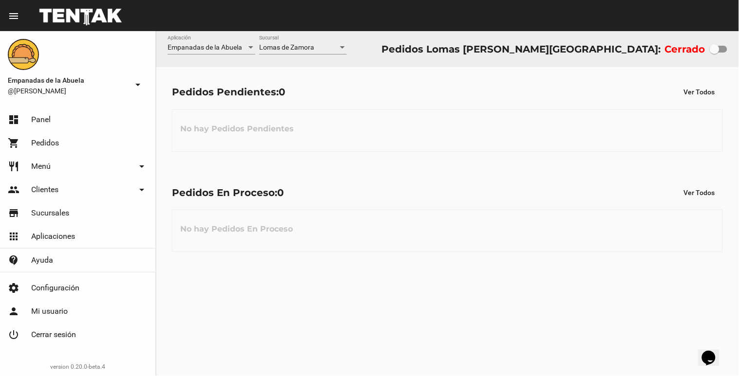 This screenshot has height=376, width=739. I want to click on span: Aplicaciones, so click(53, 237).